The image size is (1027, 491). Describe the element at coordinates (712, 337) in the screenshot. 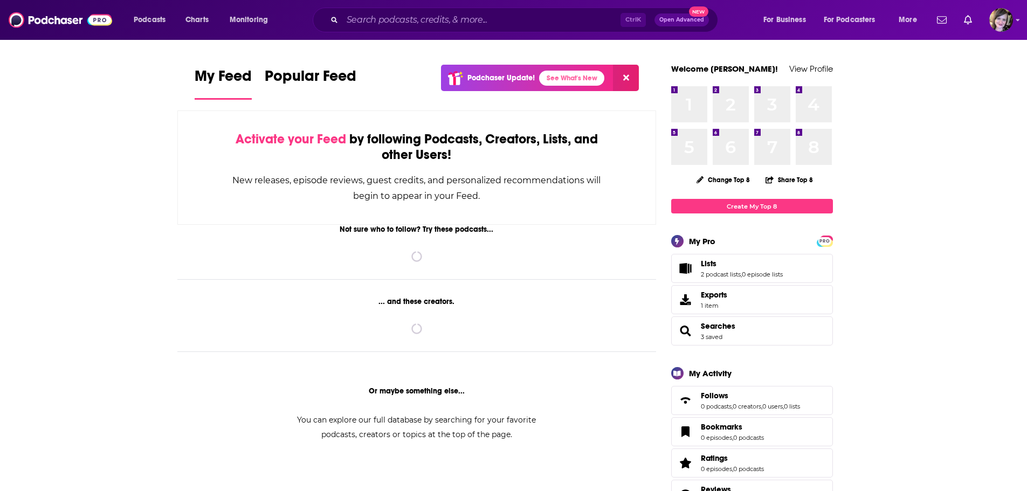

I see `a: 3 saved` at that location.